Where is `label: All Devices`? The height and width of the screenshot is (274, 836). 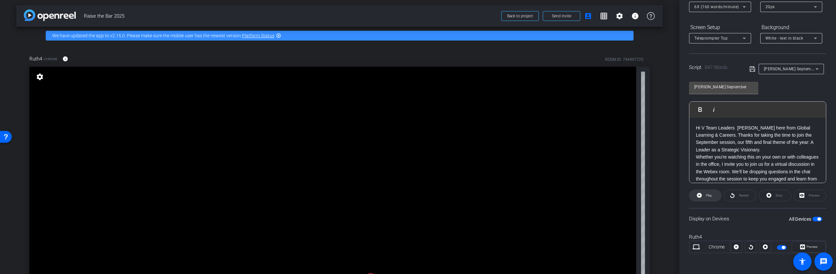
label: All Devices is located at coordinates (801, 219).